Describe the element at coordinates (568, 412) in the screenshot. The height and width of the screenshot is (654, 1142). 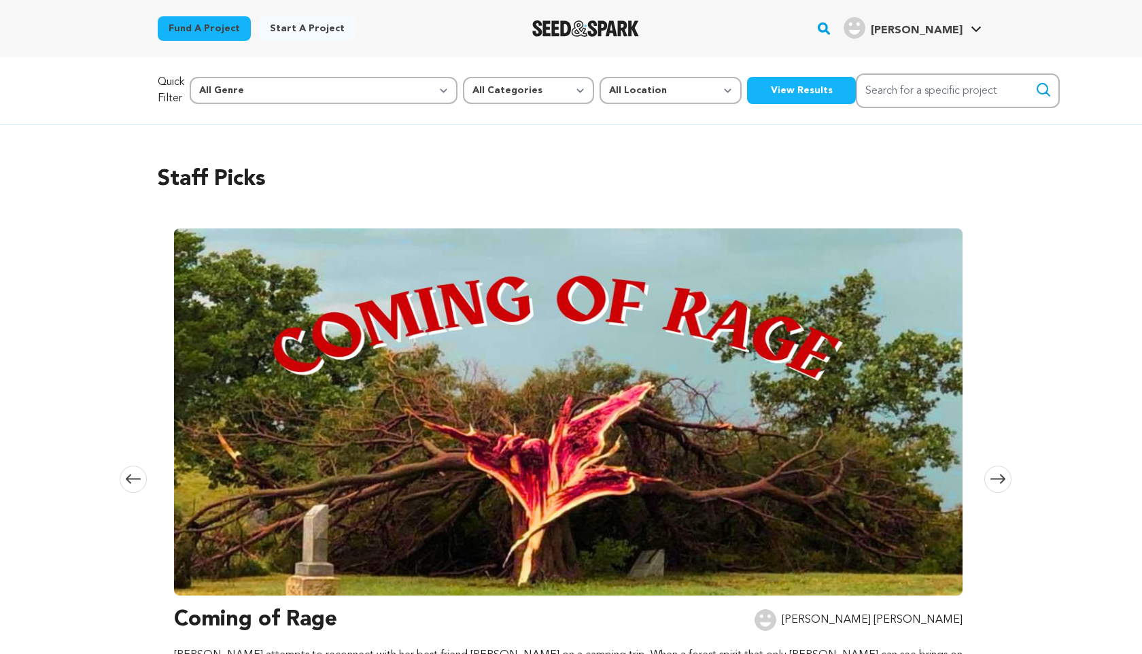
I see `img: Coming of Rage image` at that location.